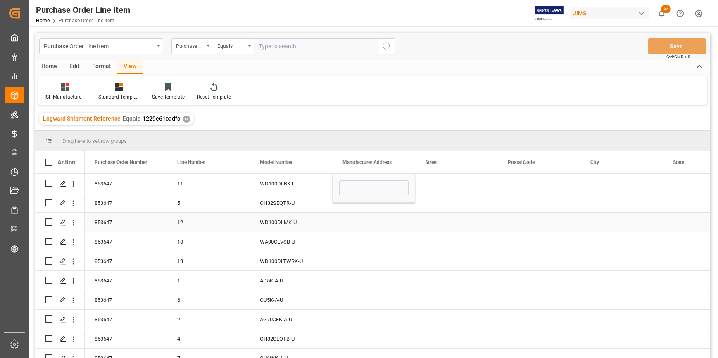  Describe the element at coordinates (291, 339) in the screenshot. I see `div: OH32SEQTB-U` at that location.